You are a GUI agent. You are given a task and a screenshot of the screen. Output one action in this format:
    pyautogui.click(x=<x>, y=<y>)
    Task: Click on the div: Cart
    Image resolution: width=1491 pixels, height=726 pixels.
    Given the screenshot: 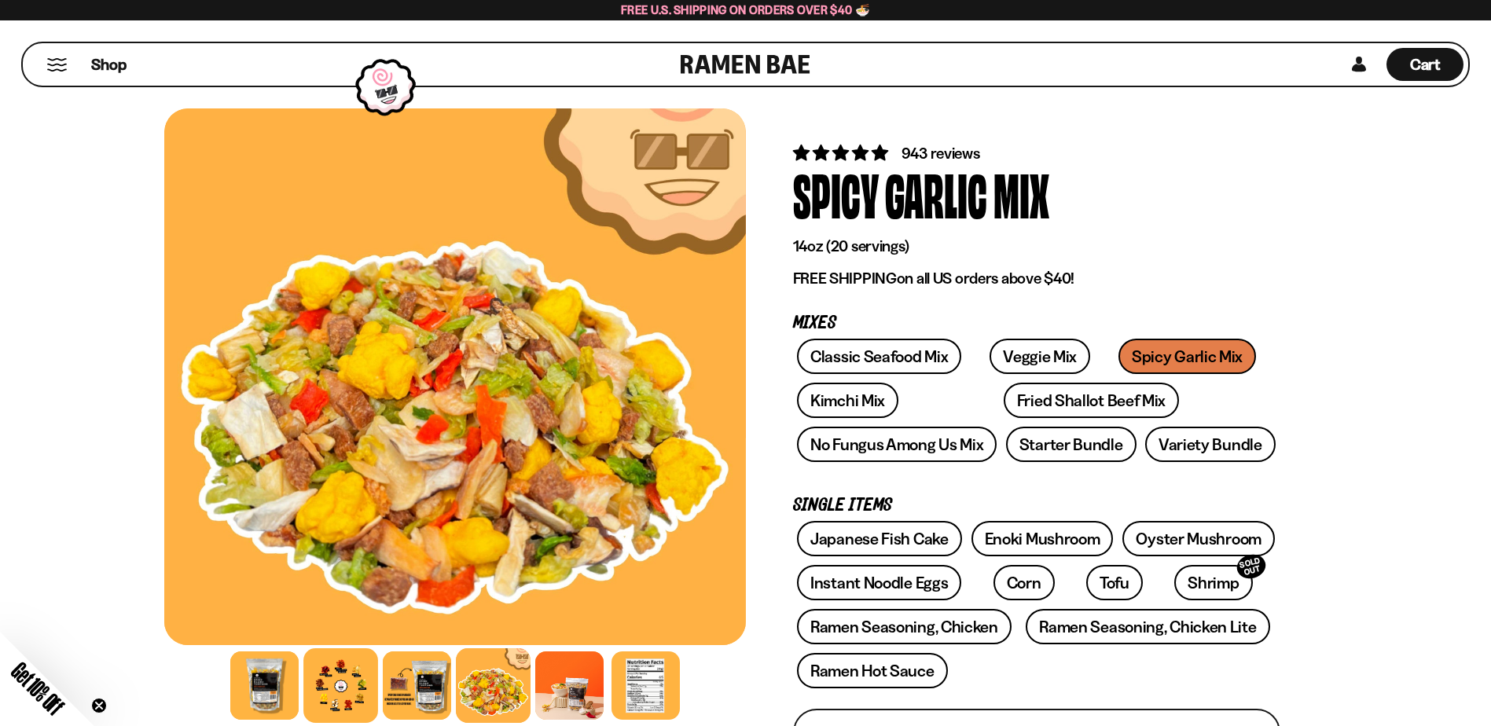 What is the action you would take?
    pyautogui.click(x=1425, y=64)
    